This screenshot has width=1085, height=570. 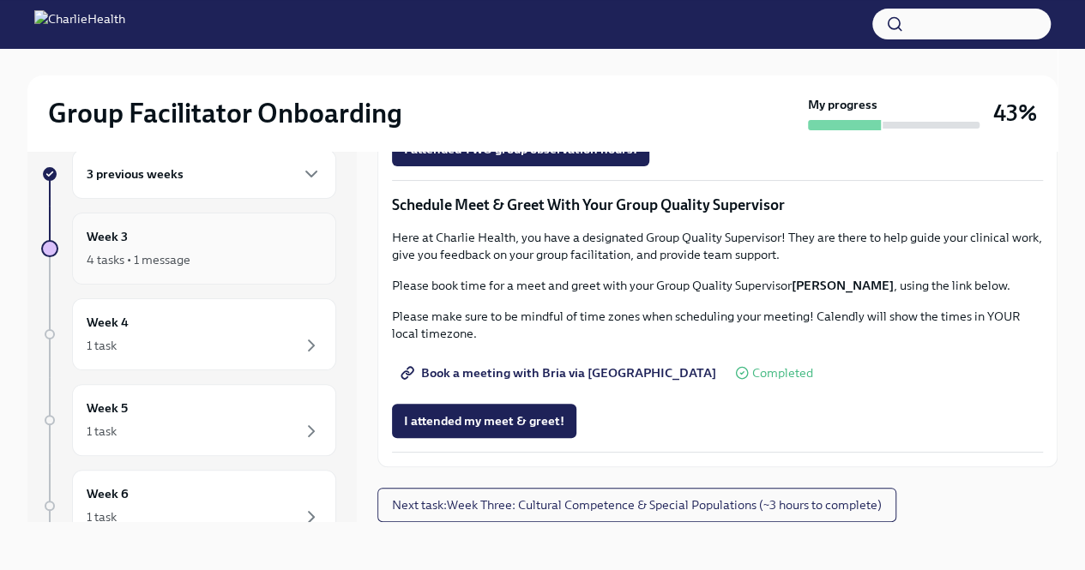 I want to click on p: Please book time for a meet and greet with your Group Quality Supervisor , using the link below., so click(x=717, y=286).